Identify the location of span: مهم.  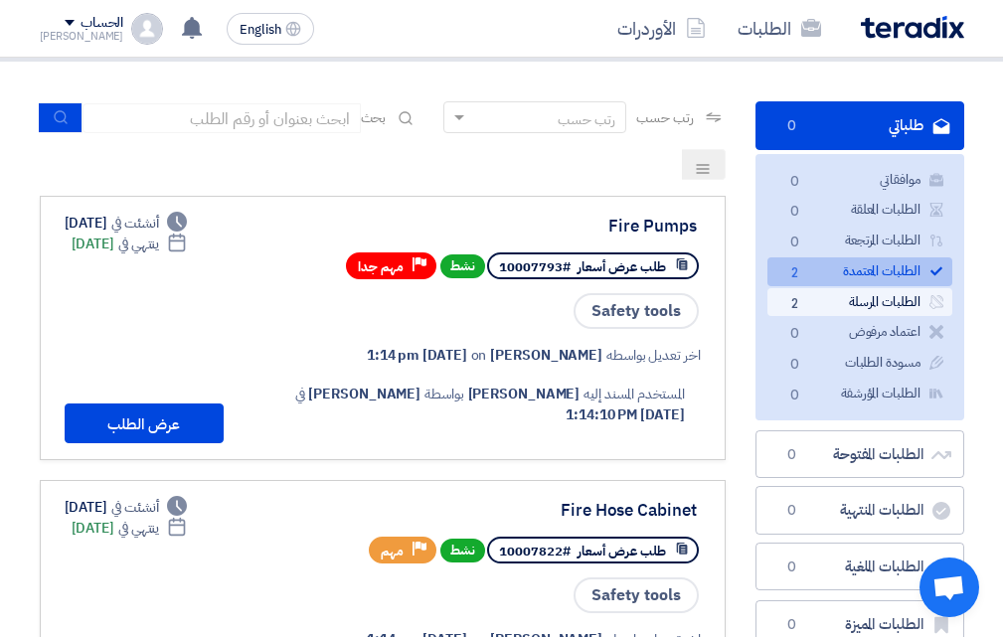
(392, 551).